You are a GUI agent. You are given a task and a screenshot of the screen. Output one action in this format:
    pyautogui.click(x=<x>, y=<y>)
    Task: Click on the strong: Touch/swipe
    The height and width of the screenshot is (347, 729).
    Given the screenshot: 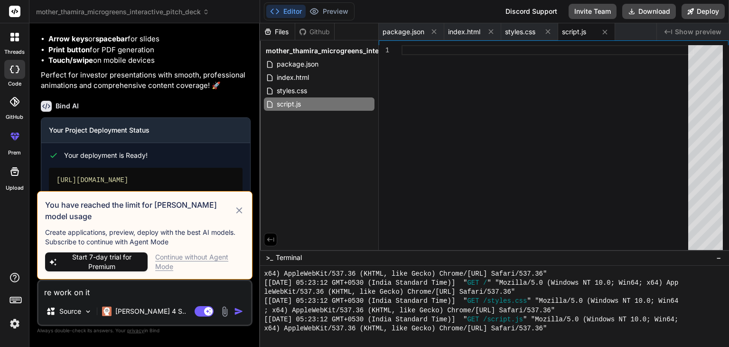 What is the action you would take?
    pyautogui.click(x=71, y=60)
    